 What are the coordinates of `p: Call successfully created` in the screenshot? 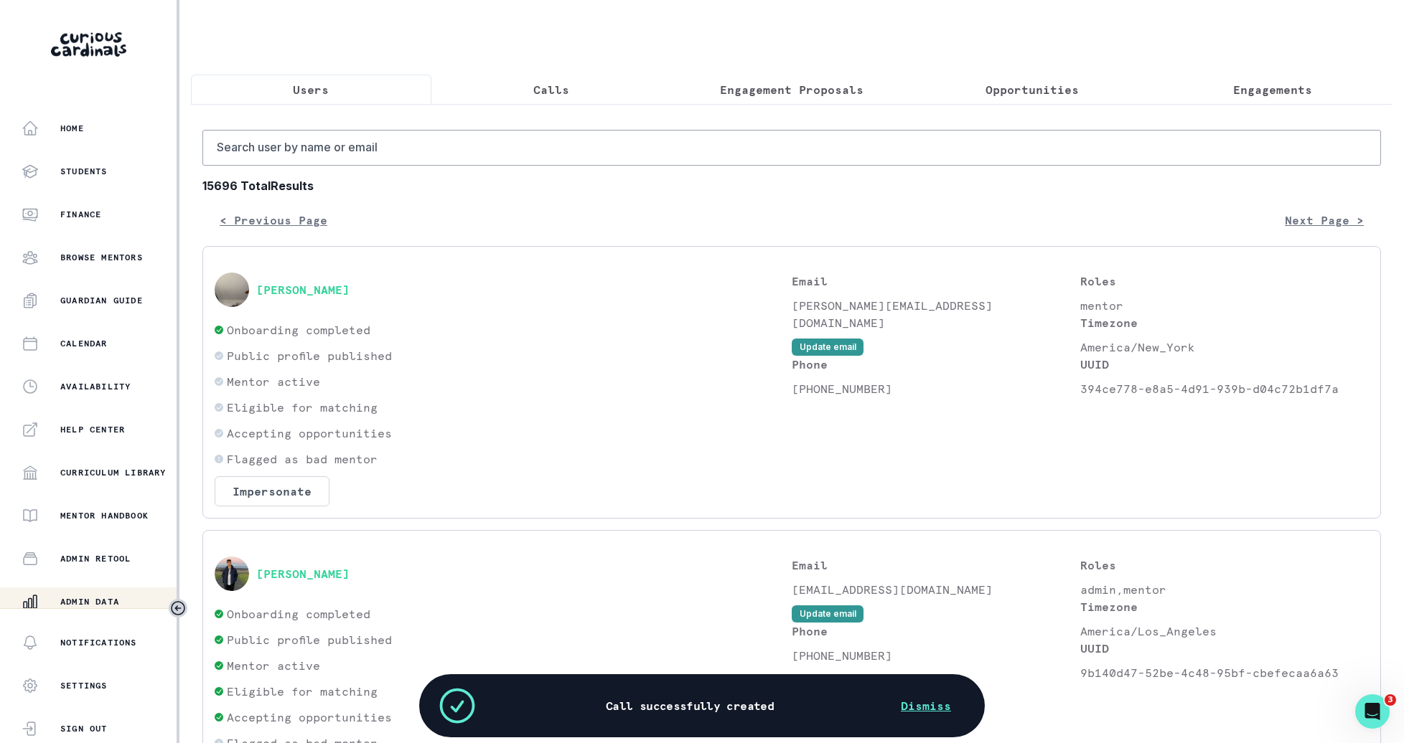 It's located at (690, 706).